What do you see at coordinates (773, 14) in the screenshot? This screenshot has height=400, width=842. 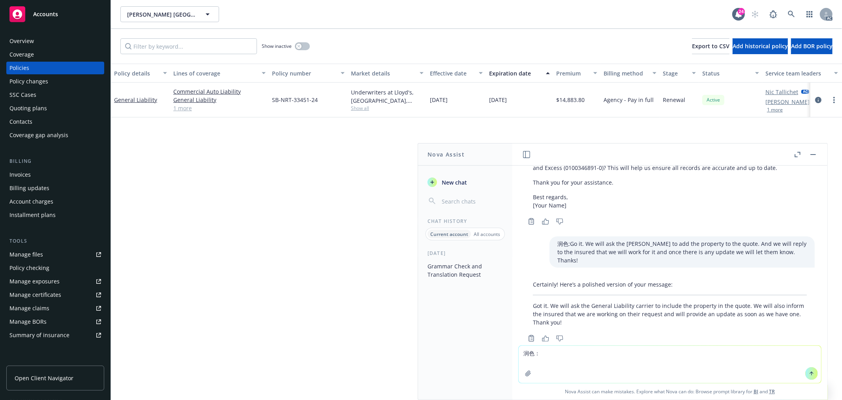 I see `a: Report a Bug` at bounding box center [773, 14].